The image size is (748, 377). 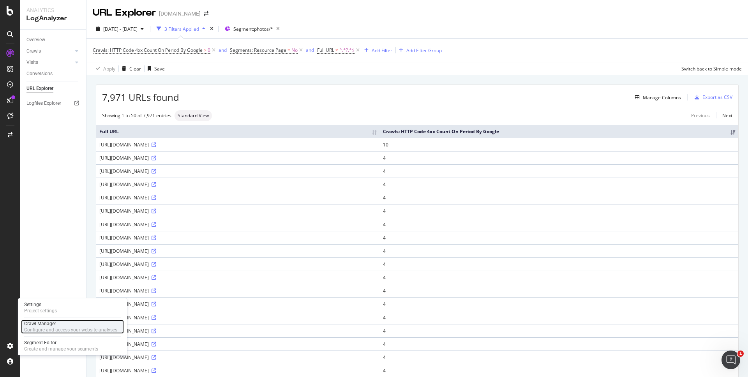 I want to click on button: Save, so click(x=155, y=69).